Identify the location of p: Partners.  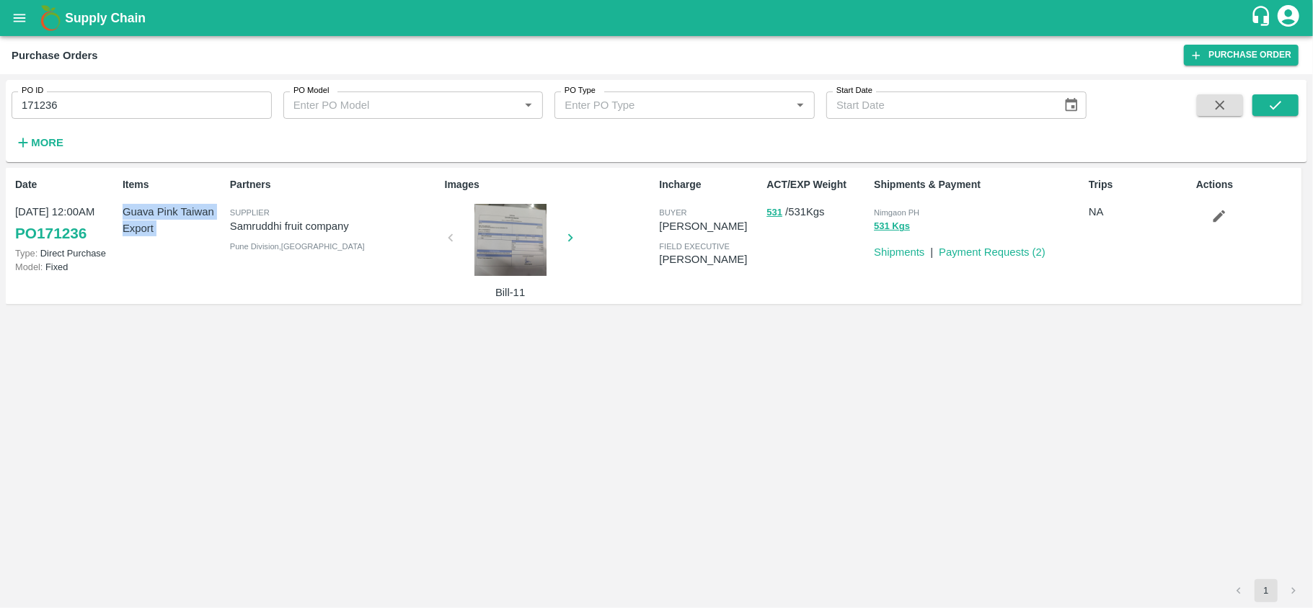
(334, 185).